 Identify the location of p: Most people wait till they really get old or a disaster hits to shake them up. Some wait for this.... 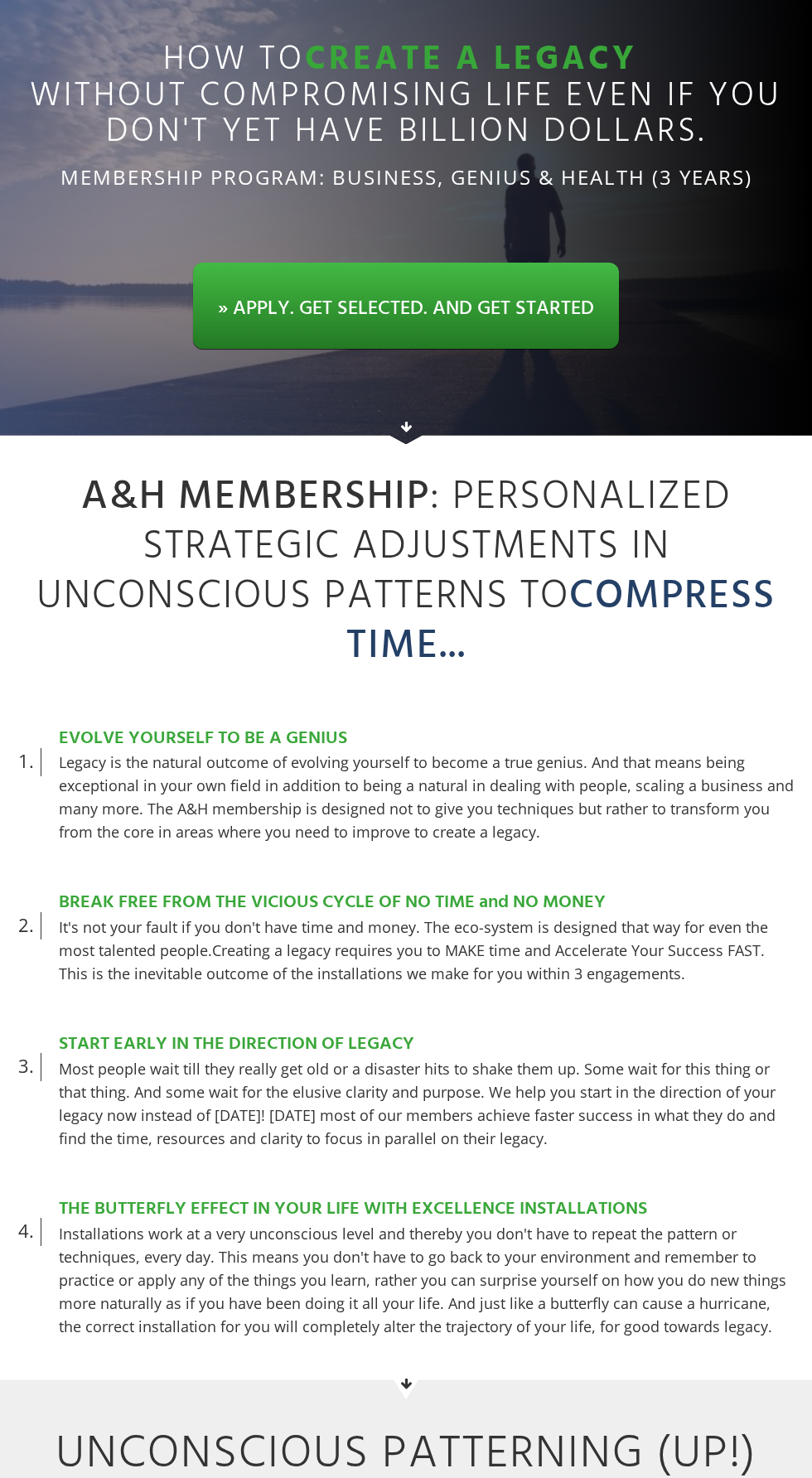
(426, 1090).